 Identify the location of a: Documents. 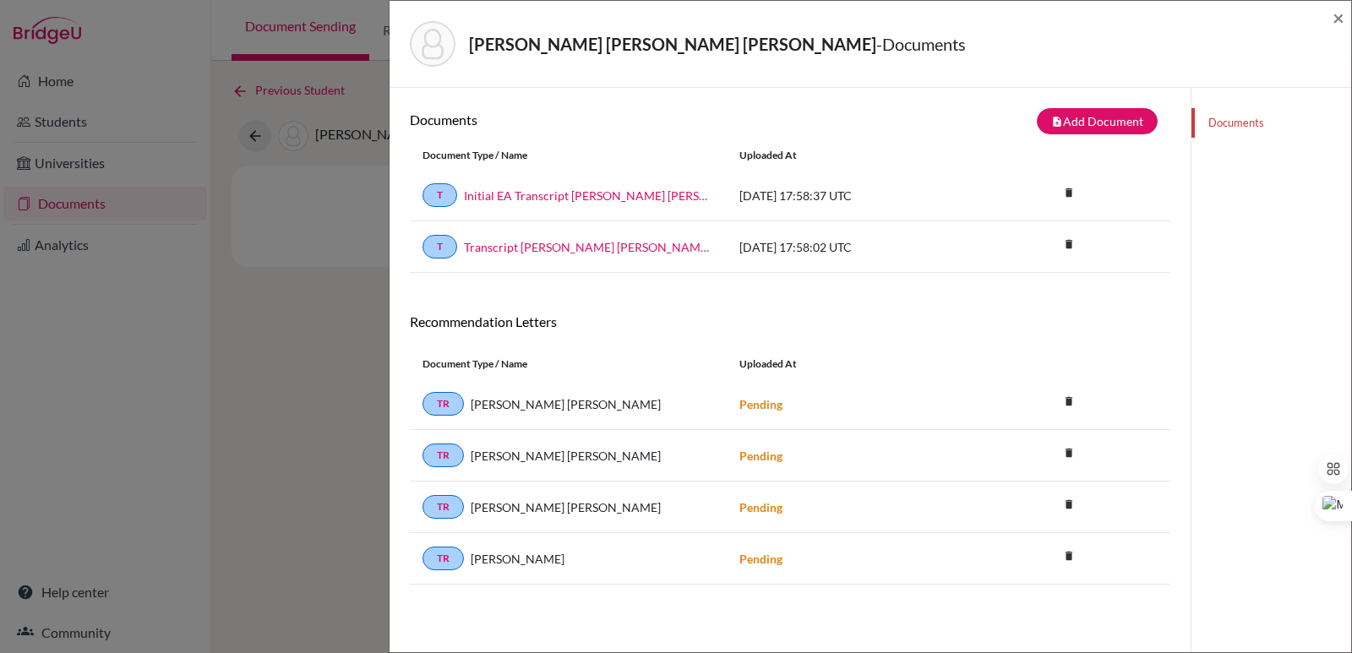
(1270, 122).